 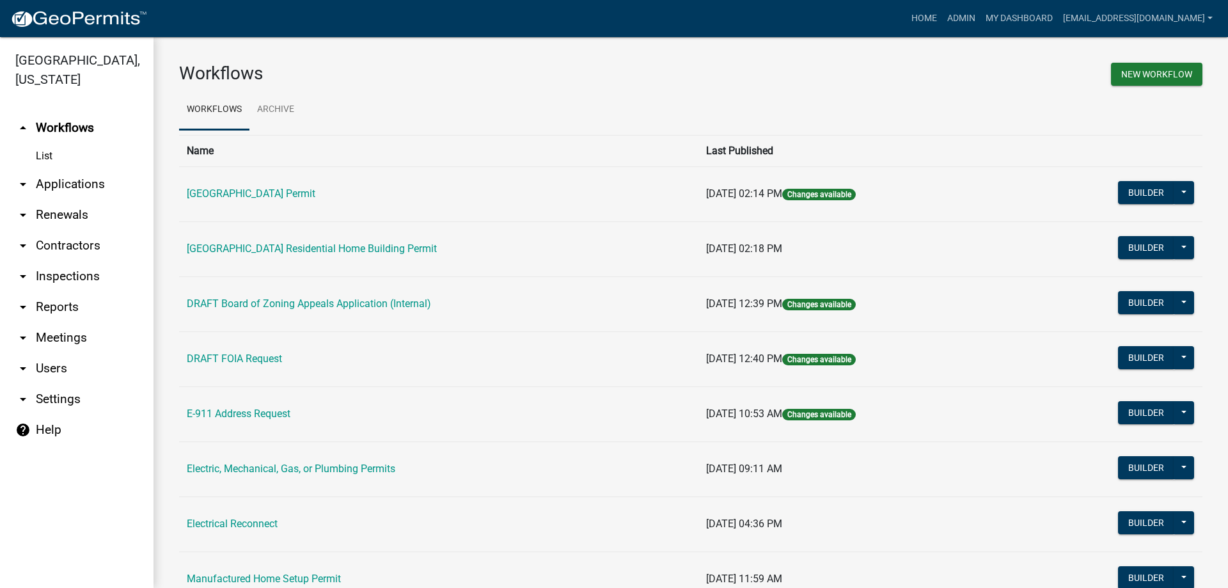 I want to click on h3: Workflows, so click(x=430, y=74).